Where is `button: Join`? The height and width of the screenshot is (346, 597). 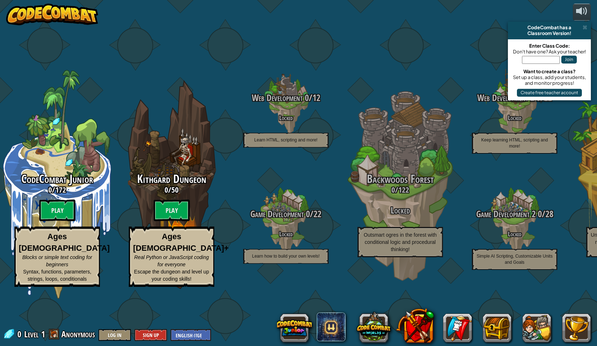 button: Join is located at coordinates (569, 60).